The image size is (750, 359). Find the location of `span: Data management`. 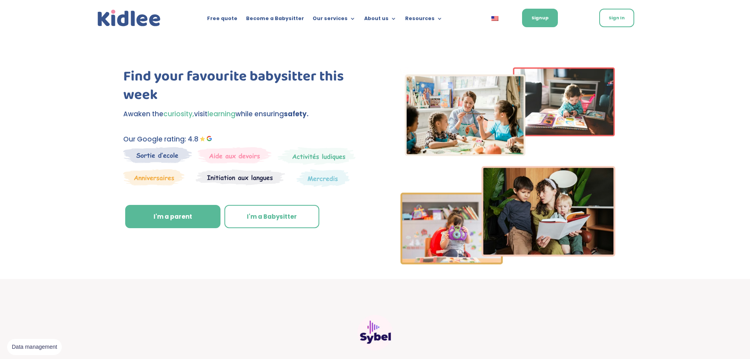

span: Data management is located at coordinates (34, 347).